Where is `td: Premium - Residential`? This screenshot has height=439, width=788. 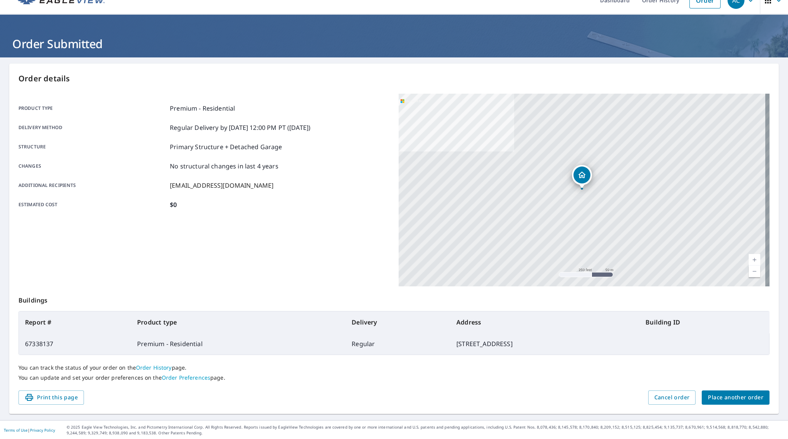
td: Premium - Residential is located at coordinates (238, 344).